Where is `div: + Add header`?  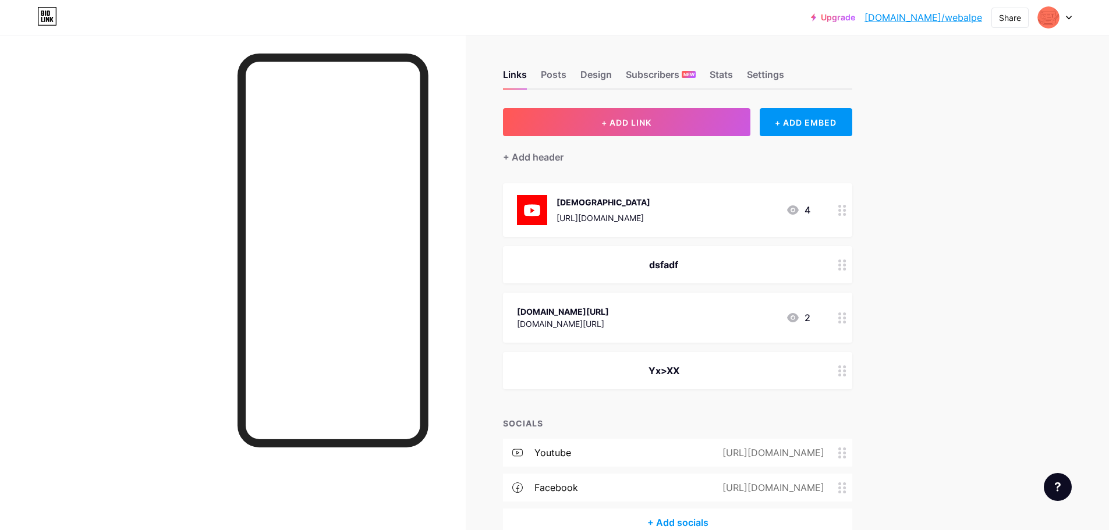
div: + Add header is located at coordinates (533, 157).